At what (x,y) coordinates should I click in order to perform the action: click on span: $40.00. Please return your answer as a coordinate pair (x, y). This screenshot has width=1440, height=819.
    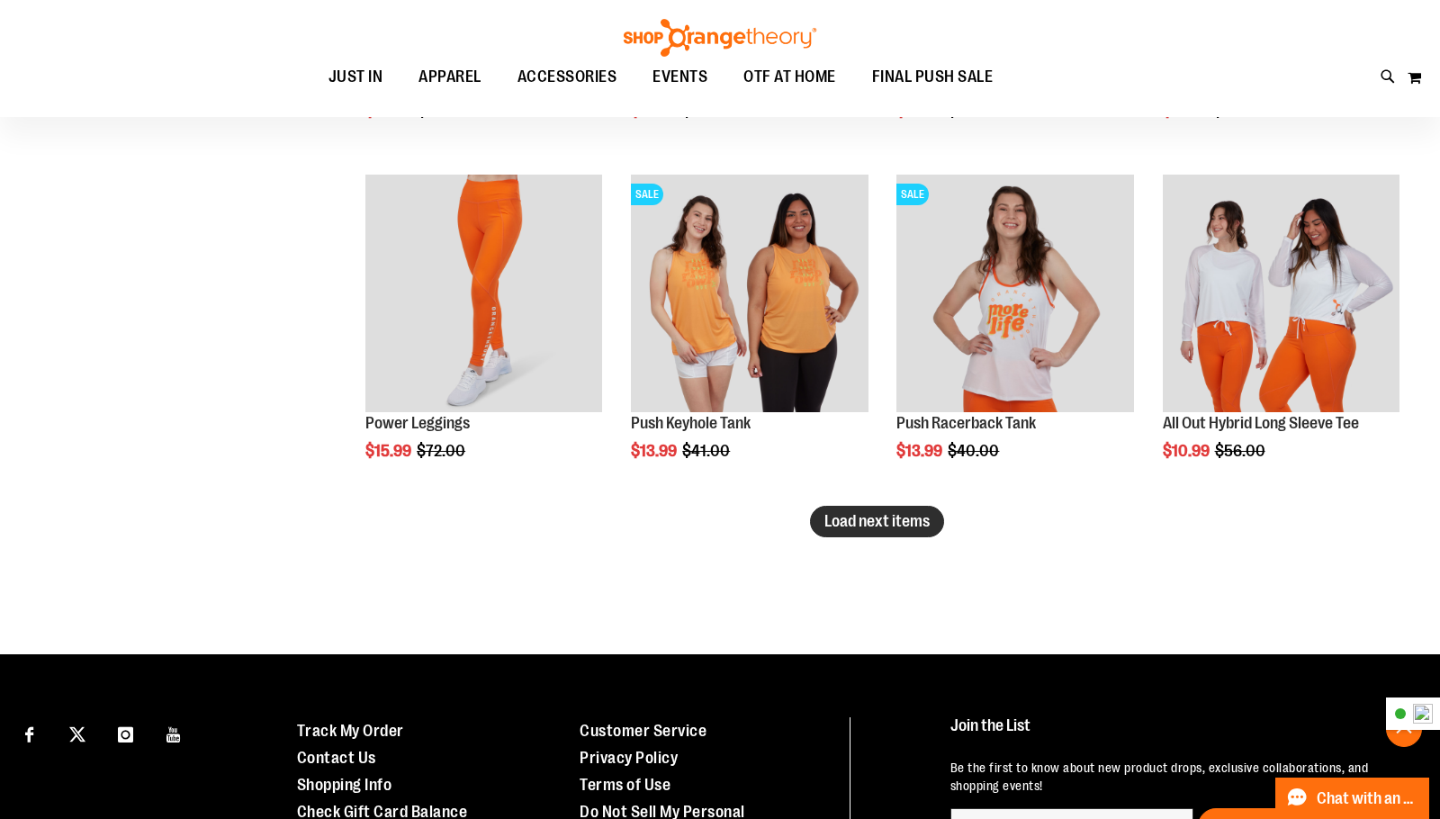
    Looking at the image, I should click on (975, 451).